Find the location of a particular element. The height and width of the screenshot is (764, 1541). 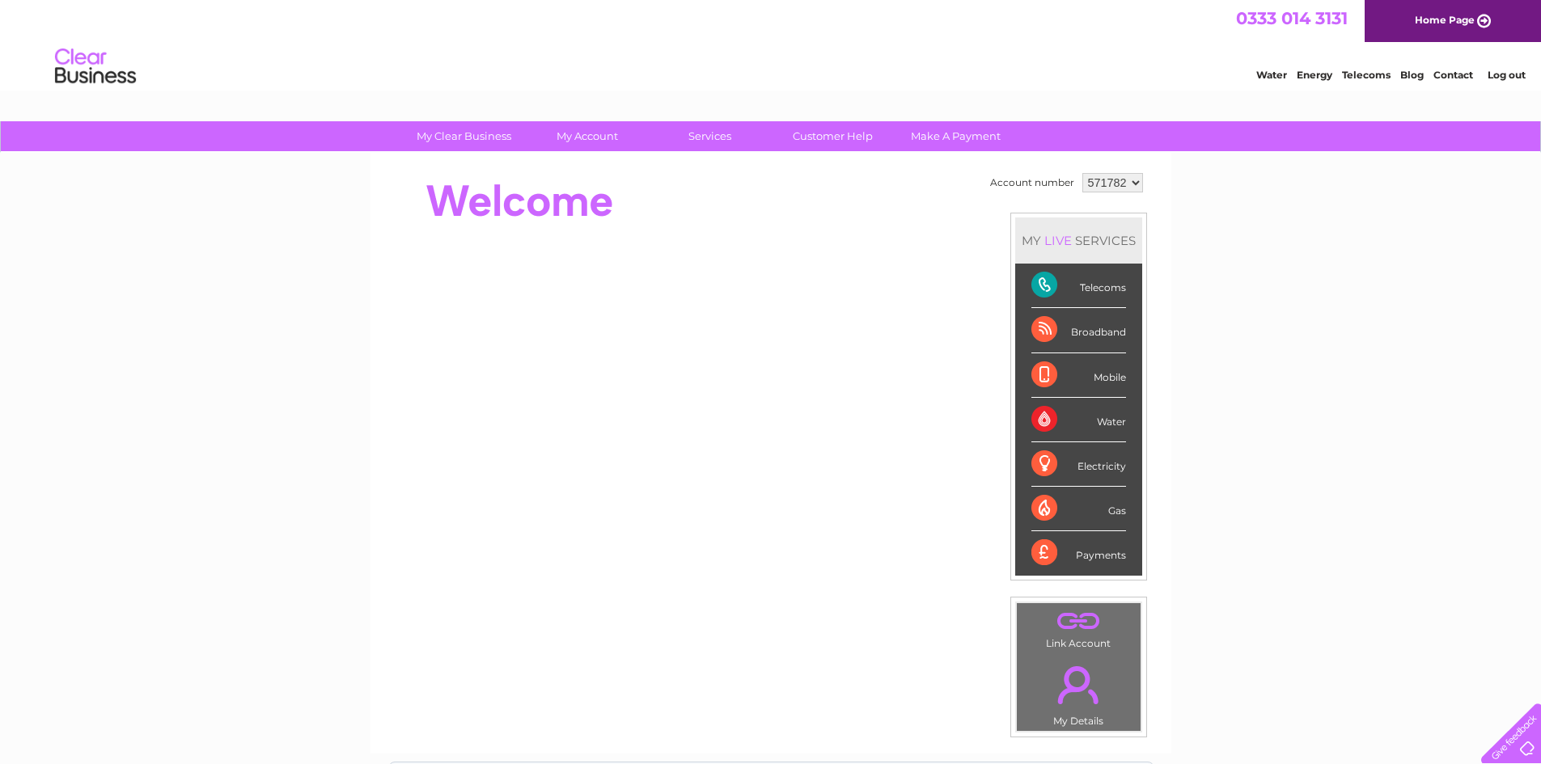

a: Contact is located at coordinates (1453, 74).